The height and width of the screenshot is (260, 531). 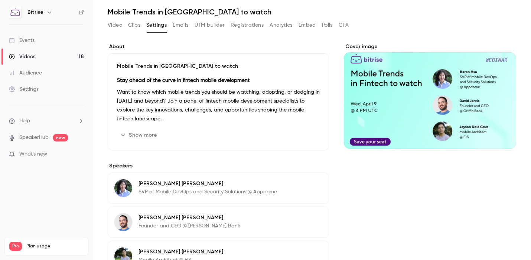 I want to click on a: SpeakerHub, so click(x=34, y=138).